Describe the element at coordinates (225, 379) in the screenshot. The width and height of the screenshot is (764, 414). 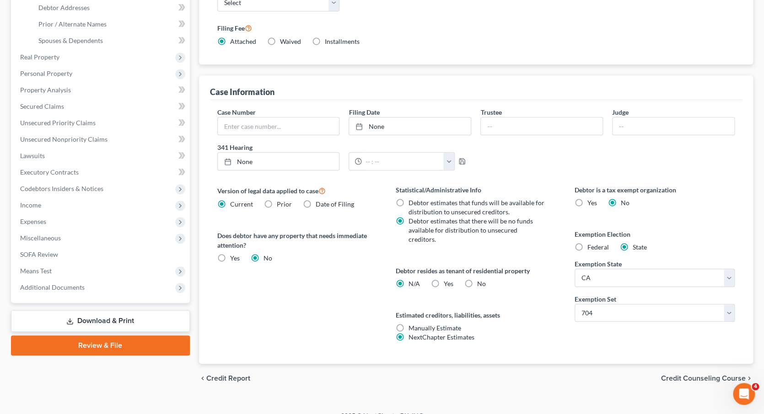
I see `button: chevron_left Credit Report` at that location.